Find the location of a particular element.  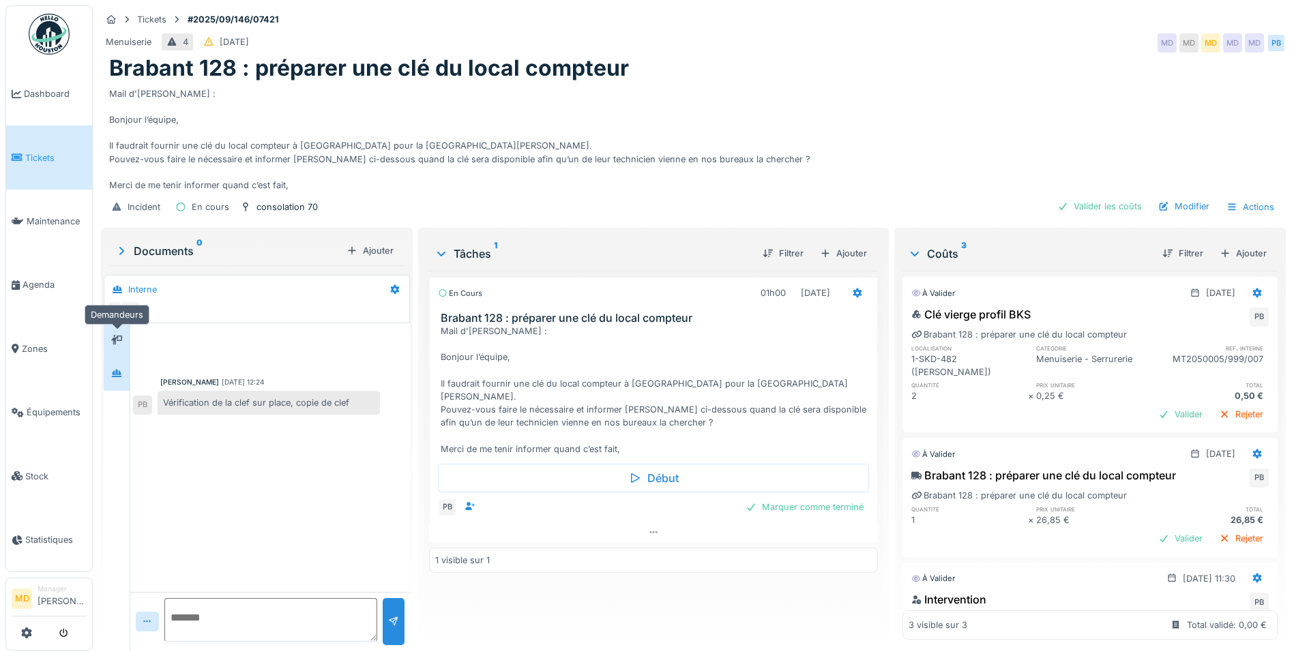

a: Stock is located at coordinates (49, 476).